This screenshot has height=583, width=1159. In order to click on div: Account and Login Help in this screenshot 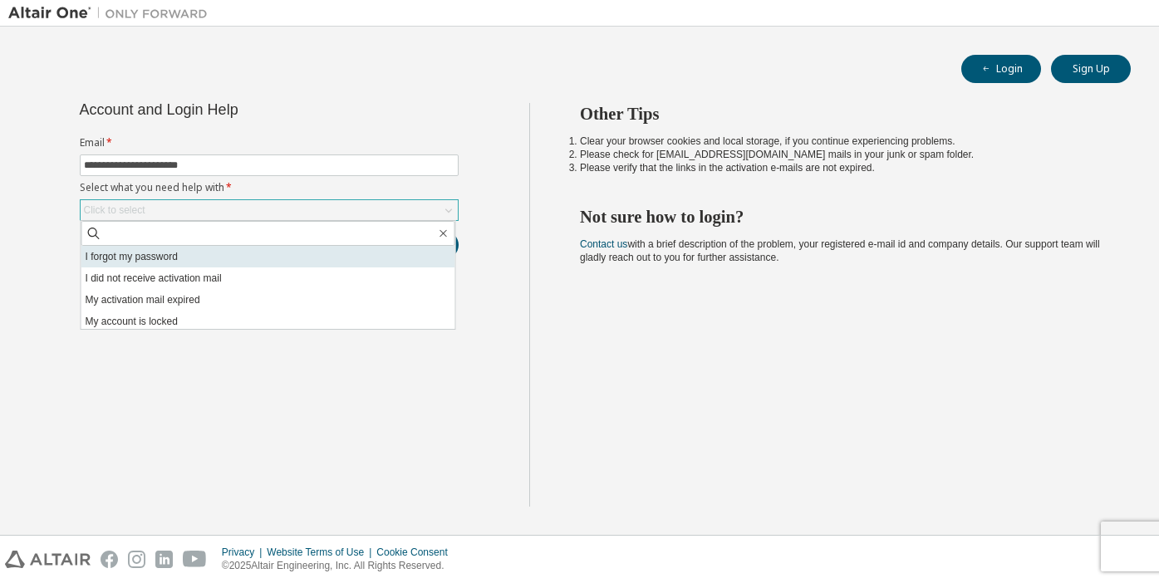, I will do `click(231, 110)`.